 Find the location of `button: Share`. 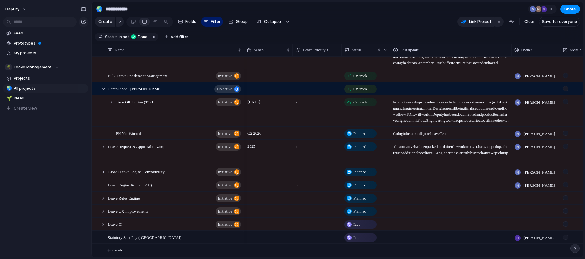

button: Share is located at coordinates (570, 9).